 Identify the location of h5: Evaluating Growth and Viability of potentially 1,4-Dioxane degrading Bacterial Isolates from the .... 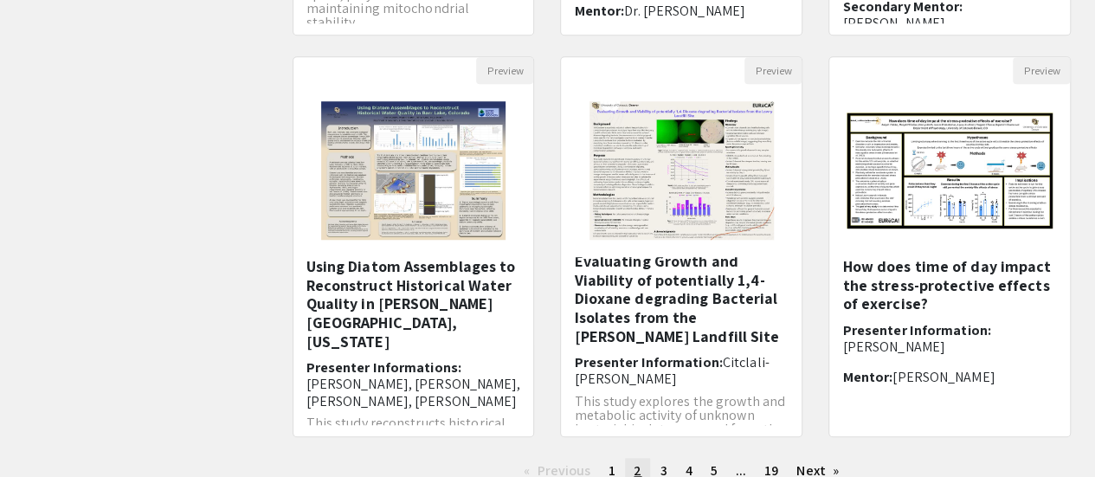
(681, 299).